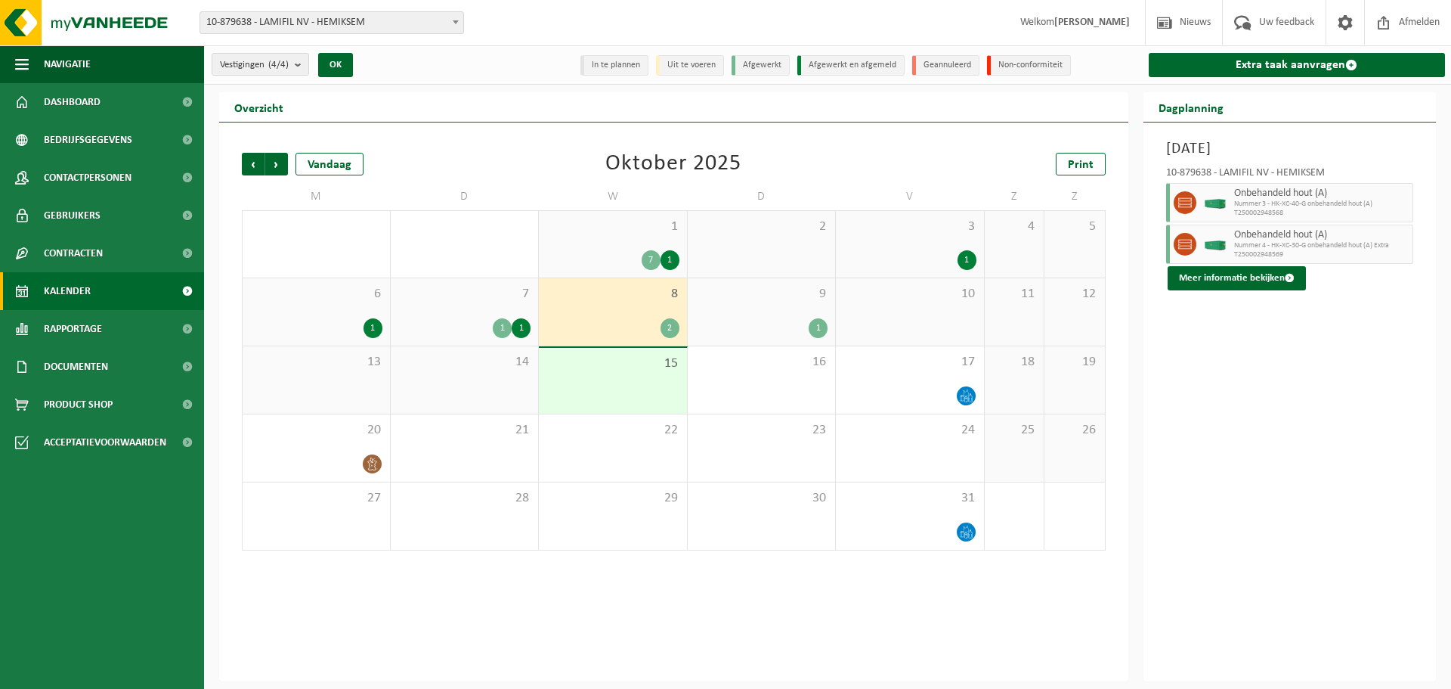 The image size is (1451, 689). Describe the element at coordinates (674, 164) in the screenshot. I see `div: Oktober 2025` at that location.